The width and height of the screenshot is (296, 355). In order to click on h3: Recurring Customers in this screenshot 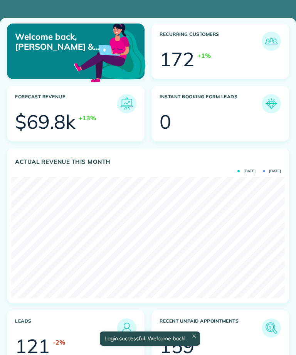, I will do `click(210, 41)`.